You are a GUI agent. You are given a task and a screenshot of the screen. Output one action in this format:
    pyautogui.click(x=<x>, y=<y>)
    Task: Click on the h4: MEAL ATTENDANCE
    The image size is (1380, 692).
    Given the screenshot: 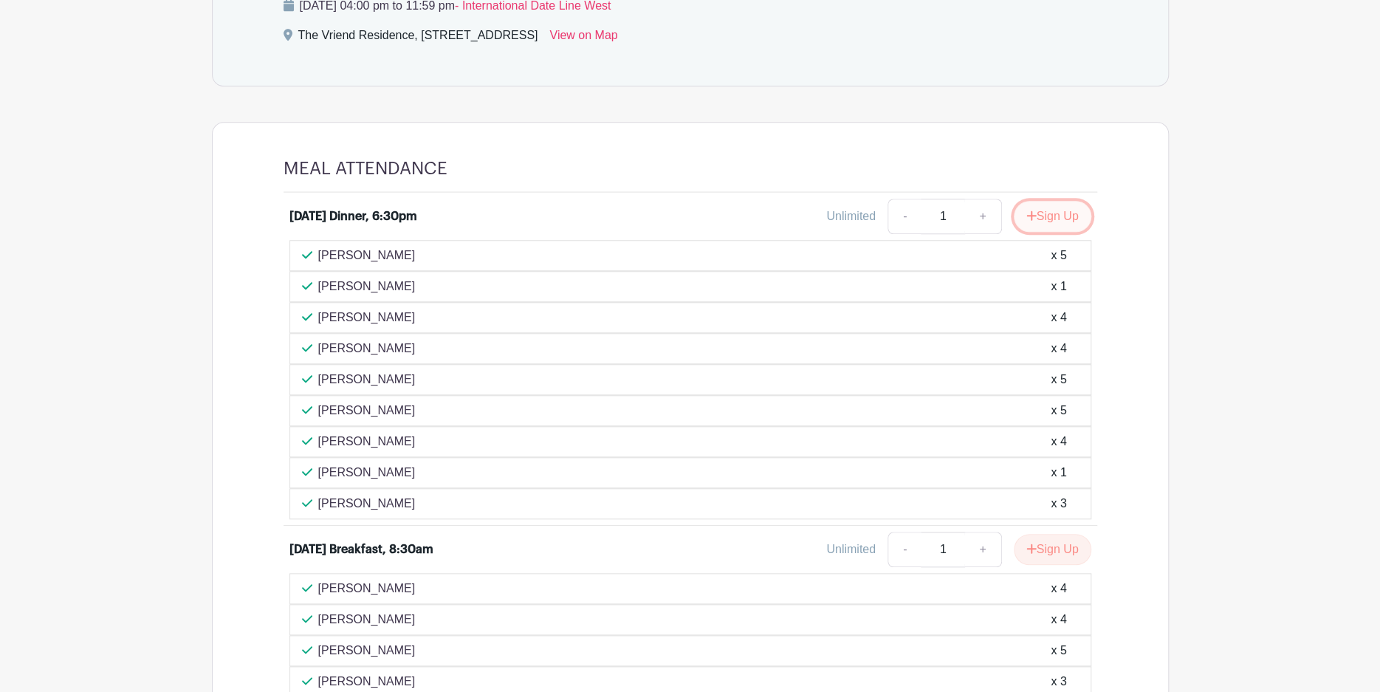 What is the action you would take?
    pyautogui.click(x=365, y=168)
    